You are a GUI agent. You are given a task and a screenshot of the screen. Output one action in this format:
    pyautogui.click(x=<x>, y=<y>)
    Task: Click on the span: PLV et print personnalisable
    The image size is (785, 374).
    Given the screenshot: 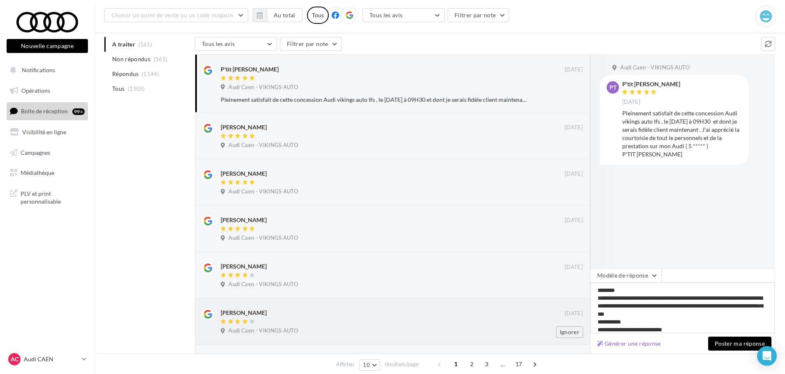 What is the action you would take?
    pyautogui.click(x=53, y=197)
    